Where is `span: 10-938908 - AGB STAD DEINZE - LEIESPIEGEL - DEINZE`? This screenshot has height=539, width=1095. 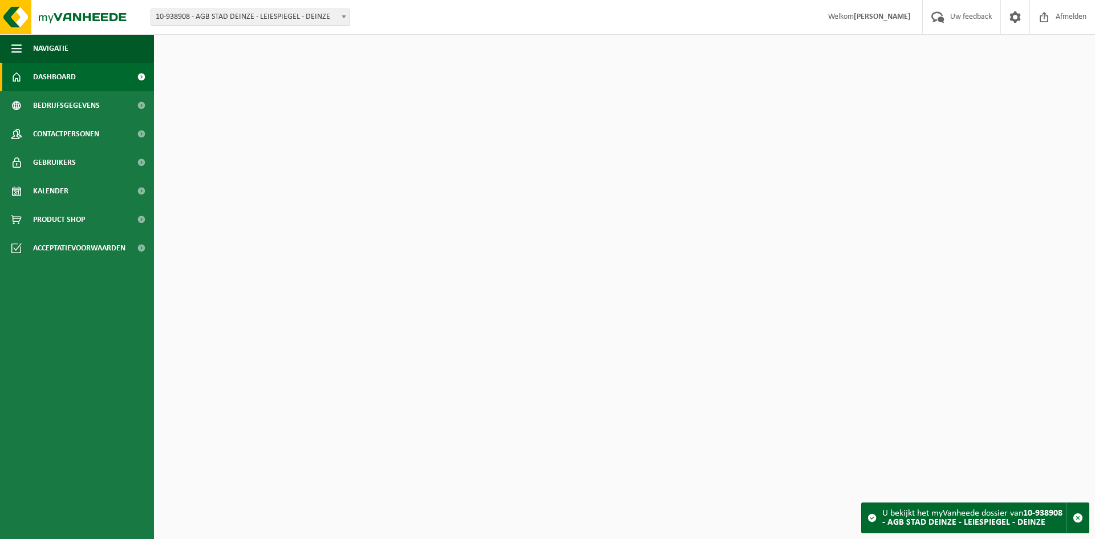 span: 10-938908 - AGB STAD DEINZE - LEIESPIEGEL - DEINZE is located at coordinates (250, 17).